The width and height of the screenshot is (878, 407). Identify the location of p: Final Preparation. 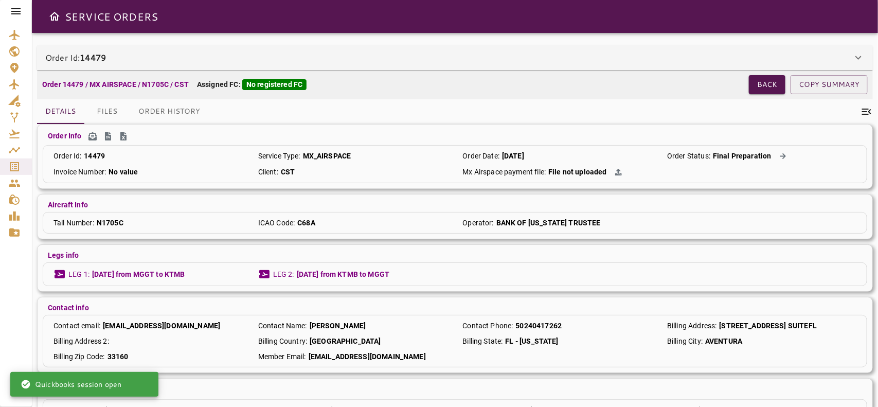
(742, 156).